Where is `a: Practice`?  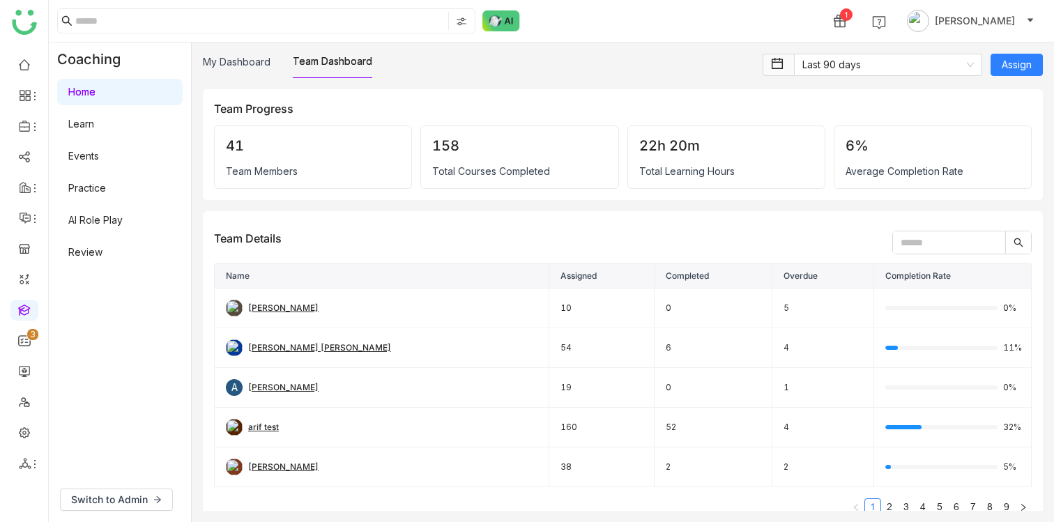 a: Practice is located at coordinates (87, 188).